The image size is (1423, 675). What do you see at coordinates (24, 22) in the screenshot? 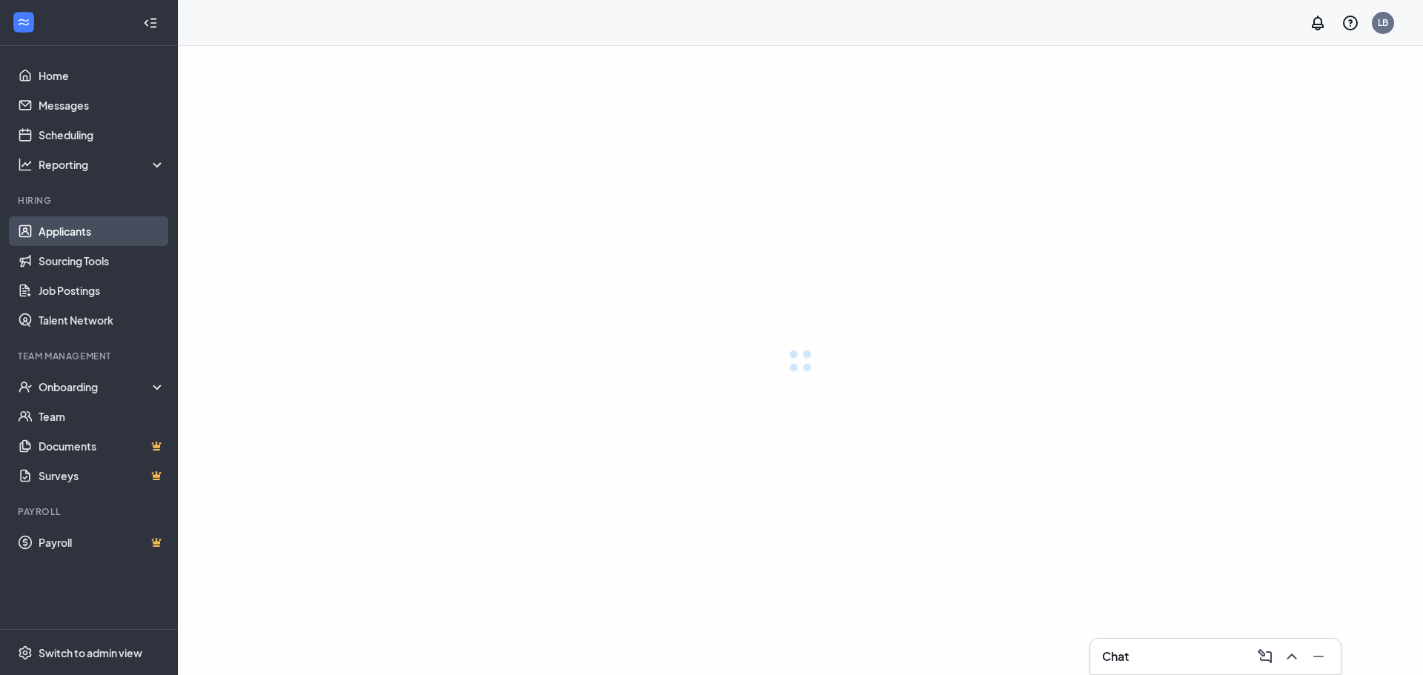
I see `svg: WorkstreamLogo` at bounding box center [24, 22].